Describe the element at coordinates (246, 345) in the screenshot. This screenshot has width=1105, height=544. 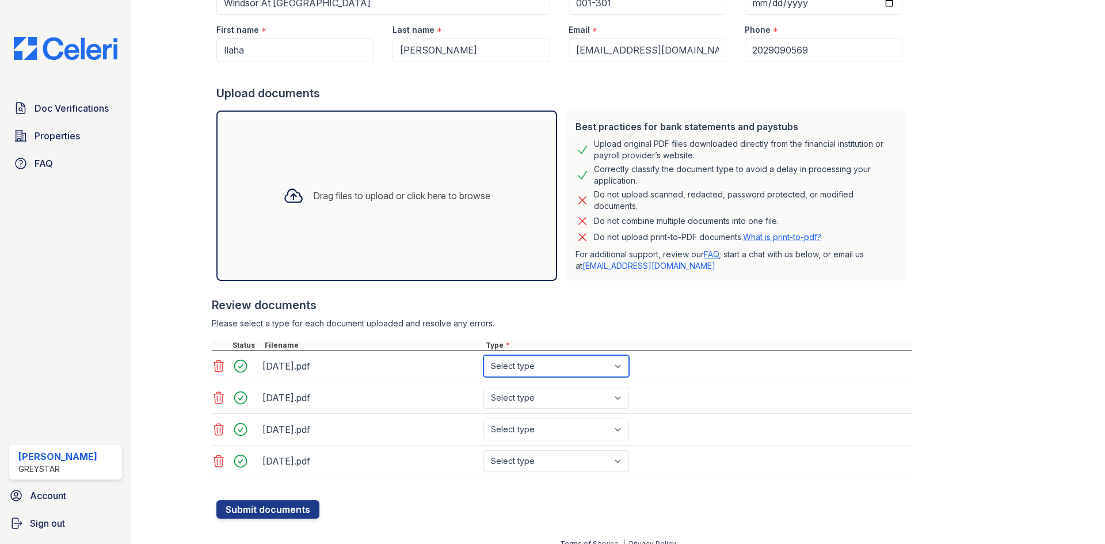
I see `div: Status` at that location.